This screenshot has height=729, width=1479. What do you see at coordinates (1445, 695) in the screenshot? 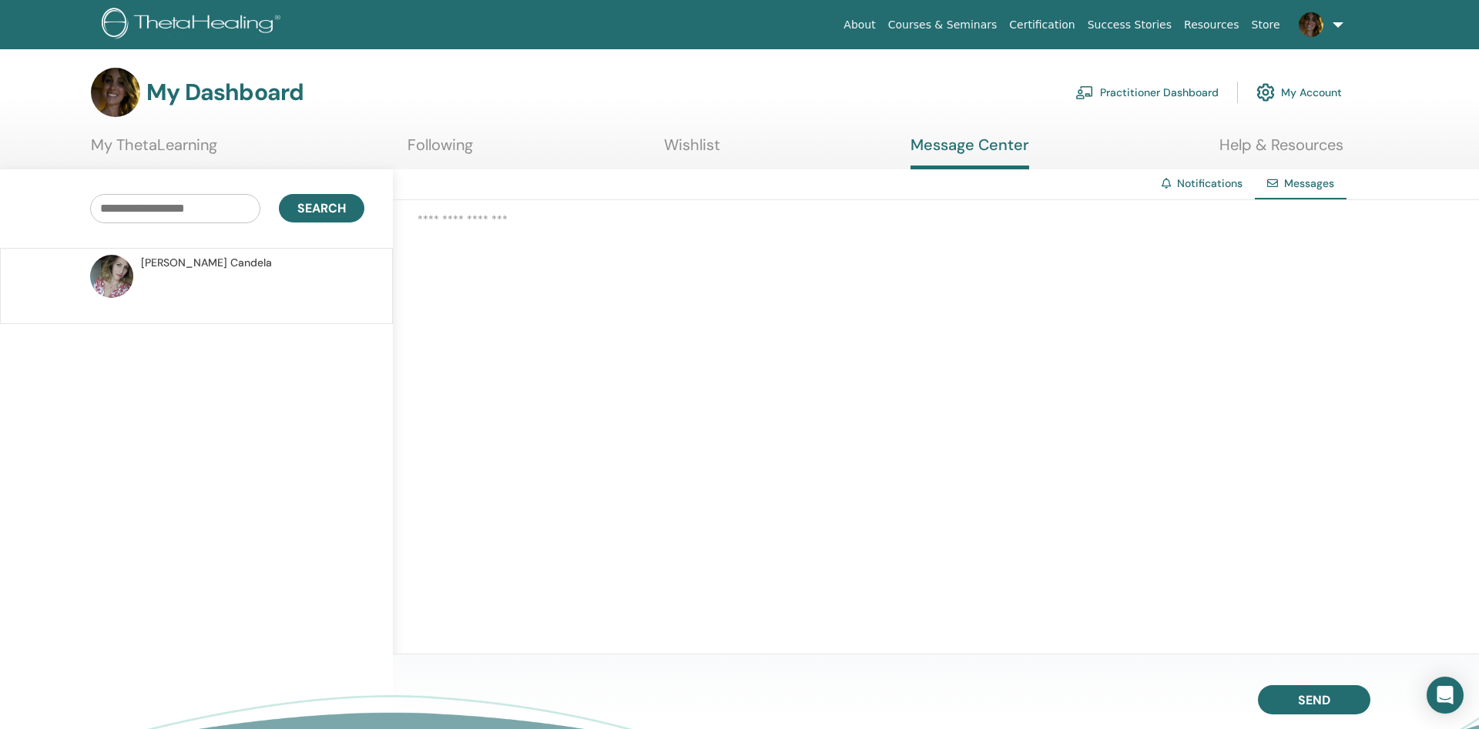
I see `div: Open Intercom Messenger` at bounding box center [1445, 695].